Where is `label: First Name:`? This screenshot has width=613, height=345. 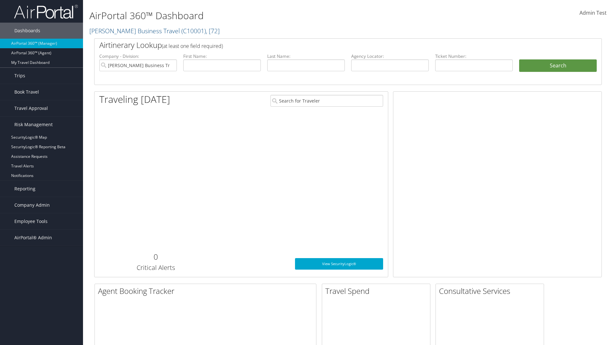 label: First Name: is located at coordinates (222, 56).